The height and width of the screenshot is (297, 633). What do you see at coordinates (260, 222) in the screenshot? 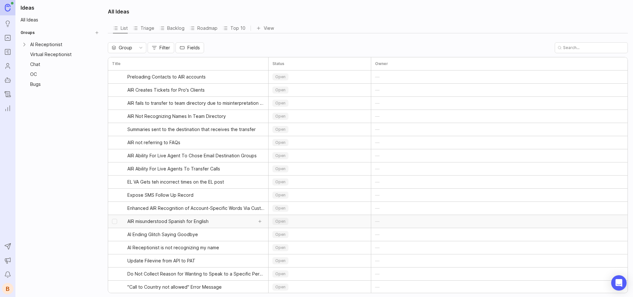
I see `button: Add sub-idea` at bounding box center [260, 222].